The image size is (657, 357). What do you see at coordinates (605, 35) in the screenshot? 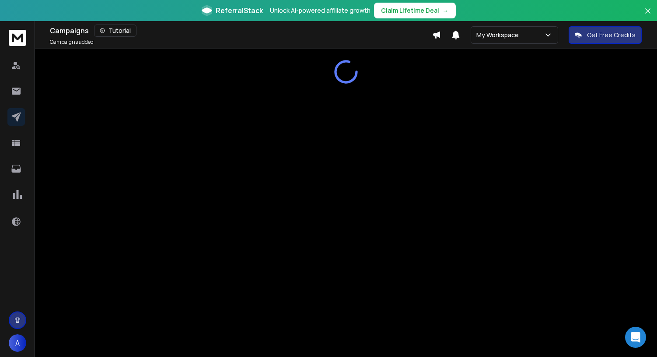
I see `button: Get Free Credits` at bounding box center [605, 35].